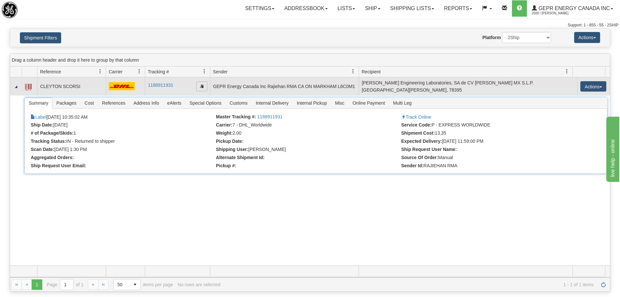 The image size is (620, 297). What do you see at coordinates (371, 72) in the screenshot?
I see `span: Recipient` at bounding box center [371, 72].